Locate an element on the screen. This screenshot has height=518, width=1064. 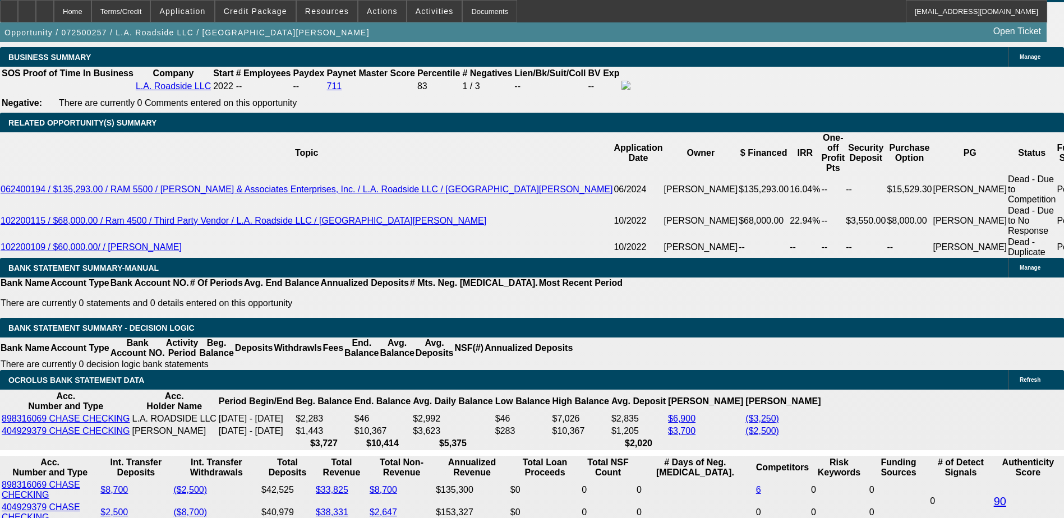
td: Dead - Due to No Response is located at coordinates (1032, 221).